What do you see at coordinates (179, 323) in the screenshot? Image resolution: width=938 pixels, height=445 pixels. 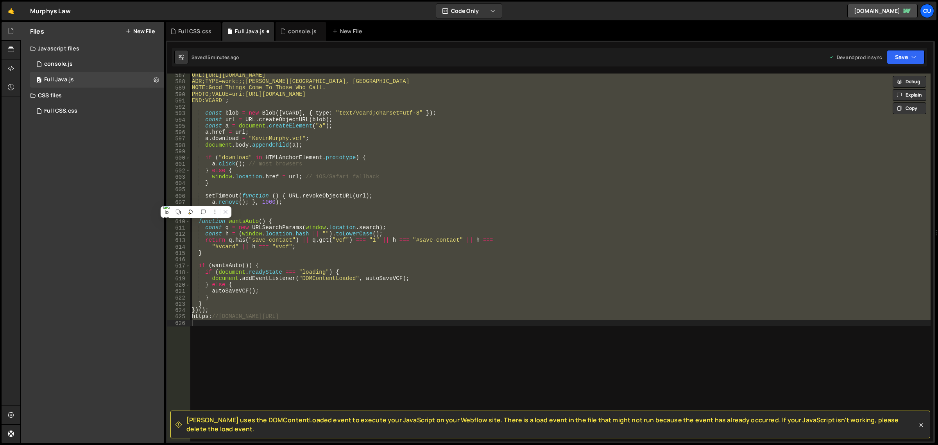 I see `div: 626` at bounding box center [179, 323].